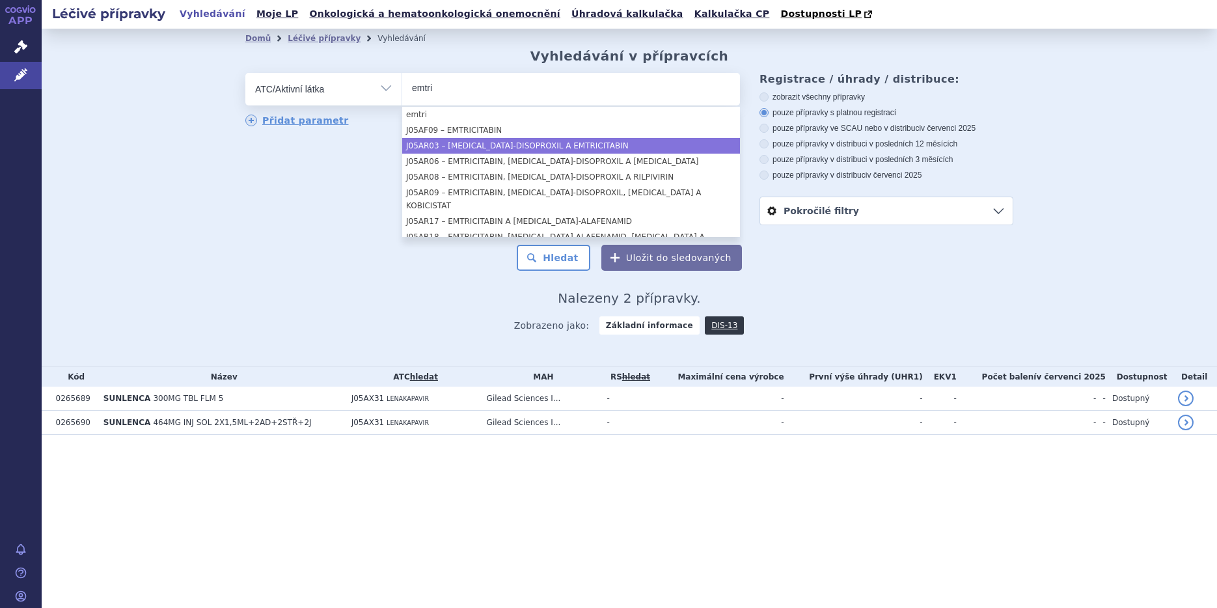 This screenshot has height=608, width=1217. What do you see at coordinates (636, 377) in the screenshot?
I see `del: hledat` at bounding box center [636, 377].